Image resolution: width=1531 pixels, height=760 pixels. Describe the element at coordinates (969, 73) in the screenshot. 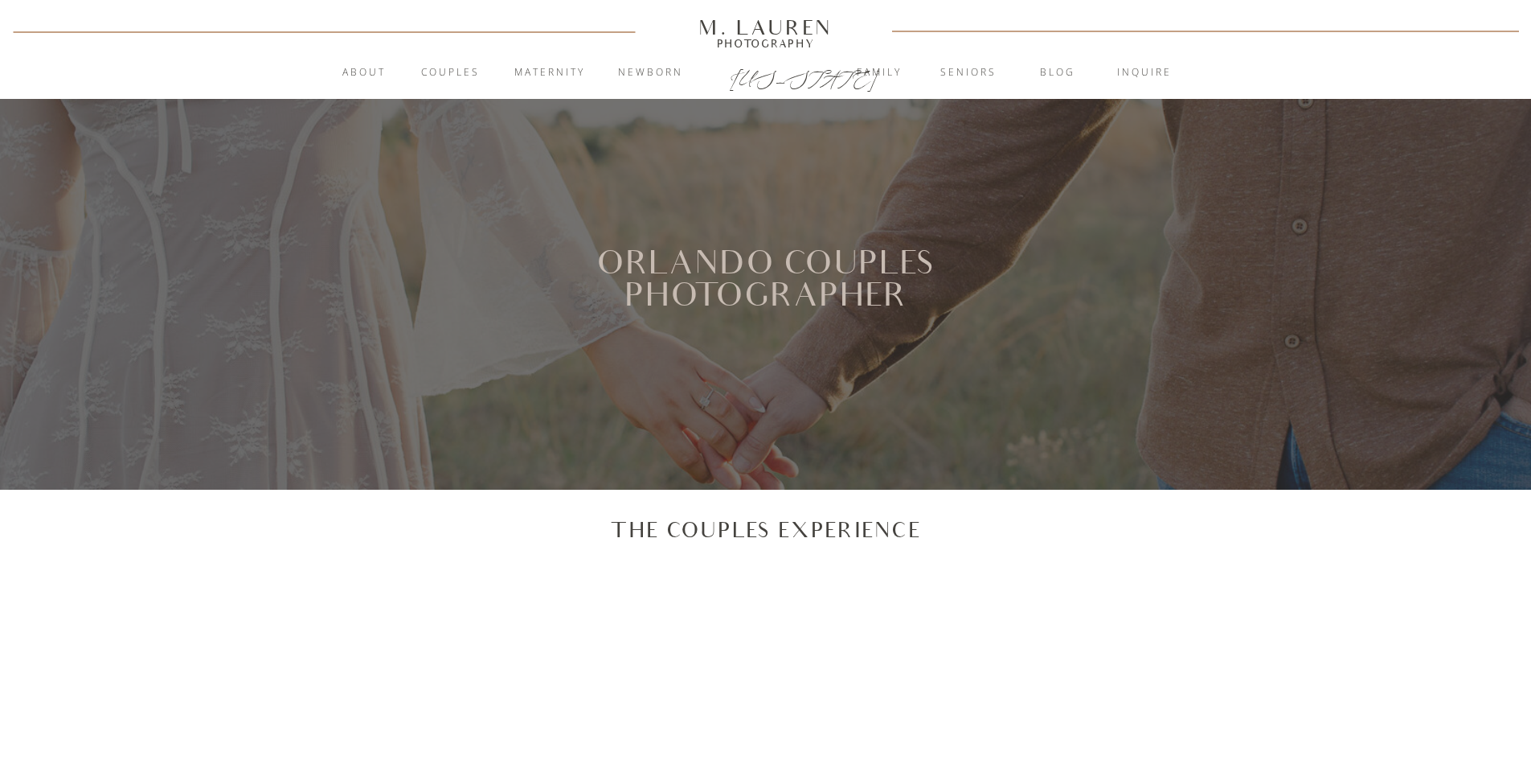

I see `a: Seniors` at that location.